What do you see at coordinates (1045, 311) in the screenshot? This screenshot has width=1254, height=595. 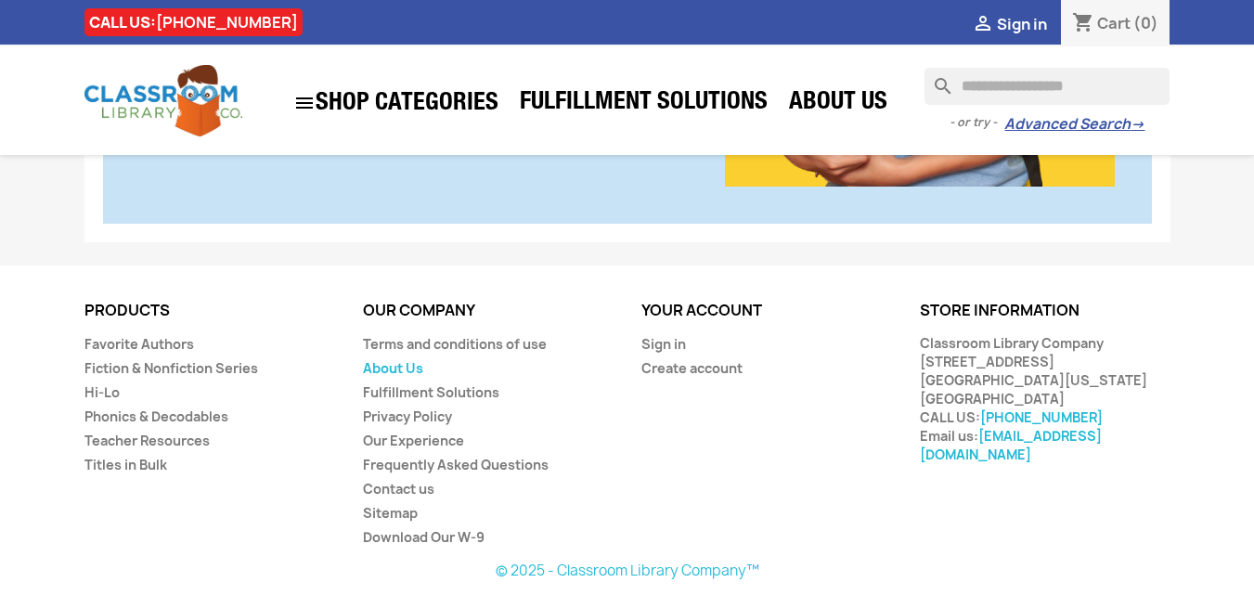 I see `p: Store information` at bounding box center [1045, 311].